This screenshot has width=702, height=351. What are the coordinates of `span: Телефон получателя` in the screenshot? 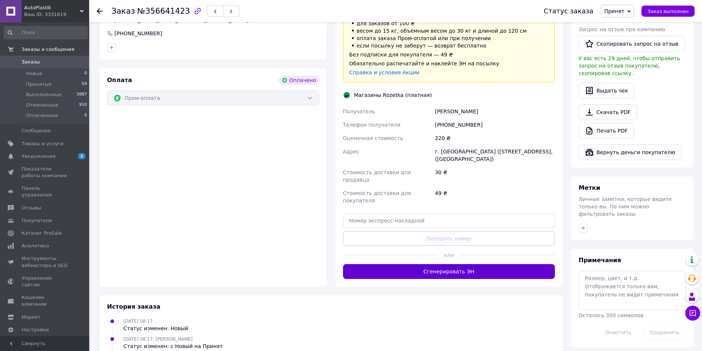 It's located at (371, 125).